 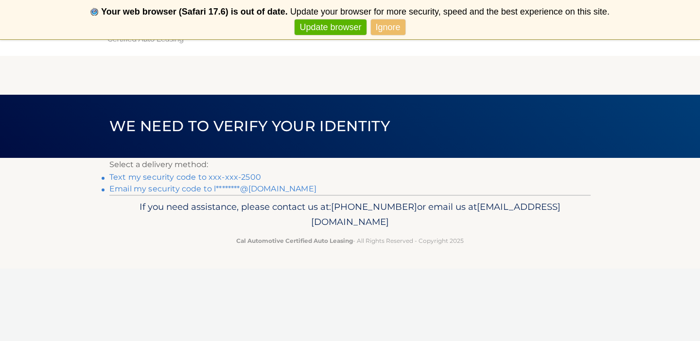 What do you see at coordinates (195, 12) in the screenshot?
I see `b: Your web browser (Safari 17.6) is out of date.` at bounding box center [195, 12].